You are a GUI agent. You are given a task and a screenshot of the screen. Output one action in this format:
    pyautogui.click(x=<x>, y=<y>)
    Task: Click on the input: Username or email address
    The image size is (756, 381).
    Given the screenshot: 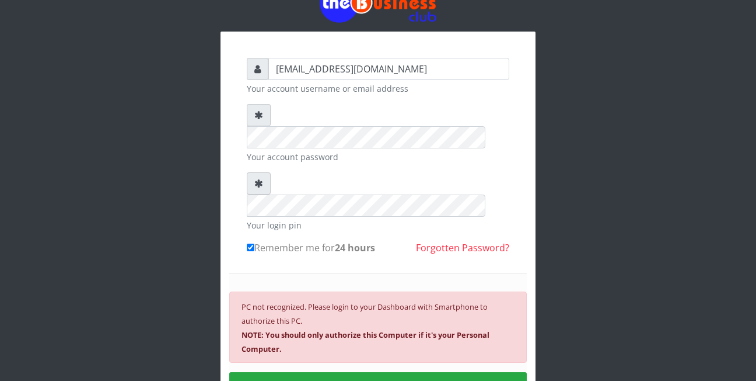 What is the action you would take?
    pyautogui.click(x=389, y=69)
    